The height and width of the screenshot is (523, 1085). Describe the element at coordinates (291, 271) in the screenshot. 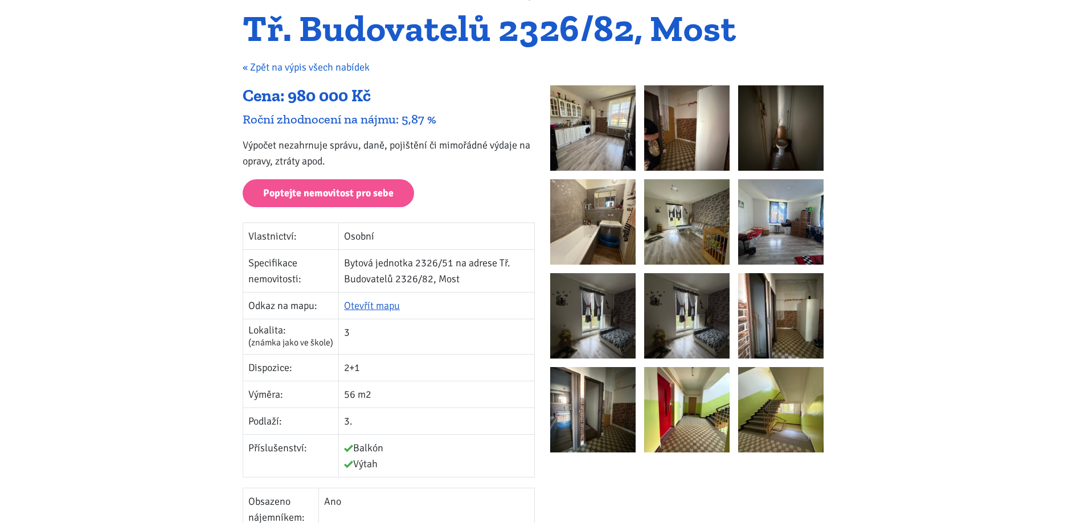

I see `td: Specifikace nemovitosti:` at that location.